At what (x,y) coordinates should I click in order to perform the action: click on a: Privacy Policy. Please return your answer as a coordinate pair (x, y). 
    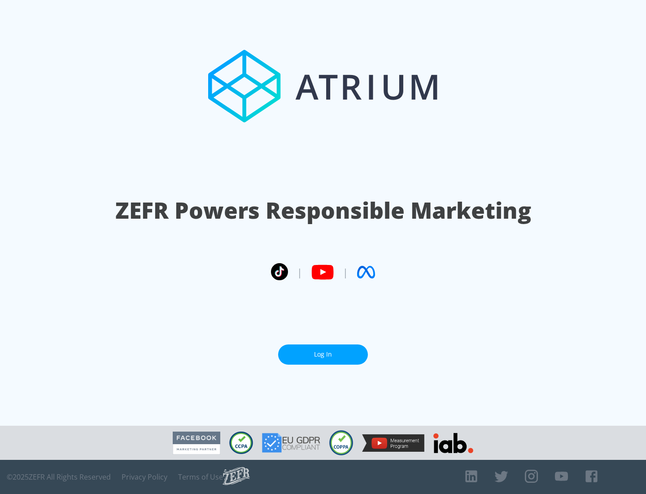
    Looking at the image, I should click on (145, 477).